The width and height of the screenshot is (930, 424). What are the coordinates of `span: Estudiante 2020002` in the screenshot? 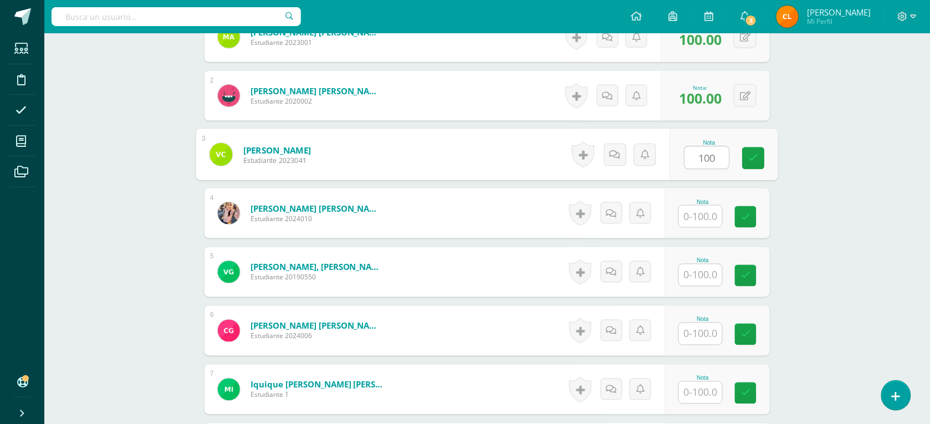 It's located at (317, 101).